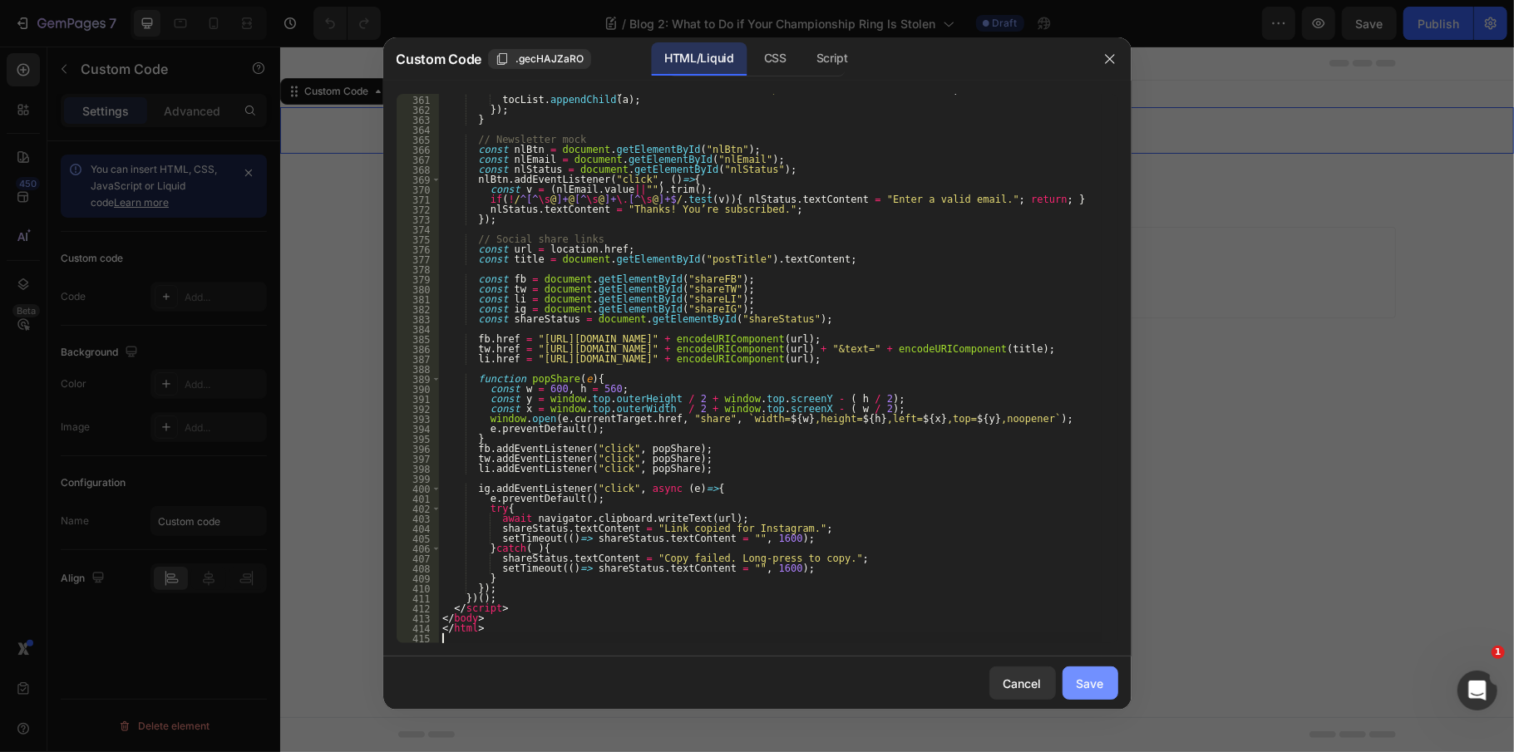 This screenshot has height=752, width=1514. What do you see at coordinates (1023, 683) in the screenshot?
I see `button: Cancel` at bounding box center [1023, 683].